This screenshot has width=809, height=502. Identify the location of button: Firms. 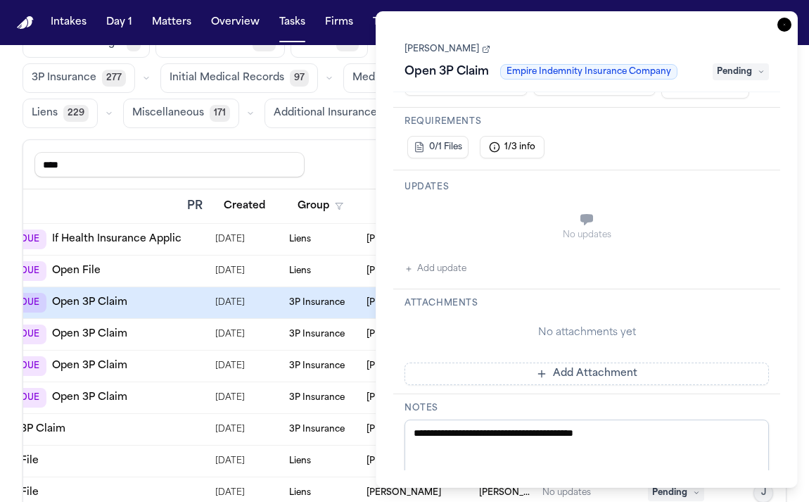
(339, 23).